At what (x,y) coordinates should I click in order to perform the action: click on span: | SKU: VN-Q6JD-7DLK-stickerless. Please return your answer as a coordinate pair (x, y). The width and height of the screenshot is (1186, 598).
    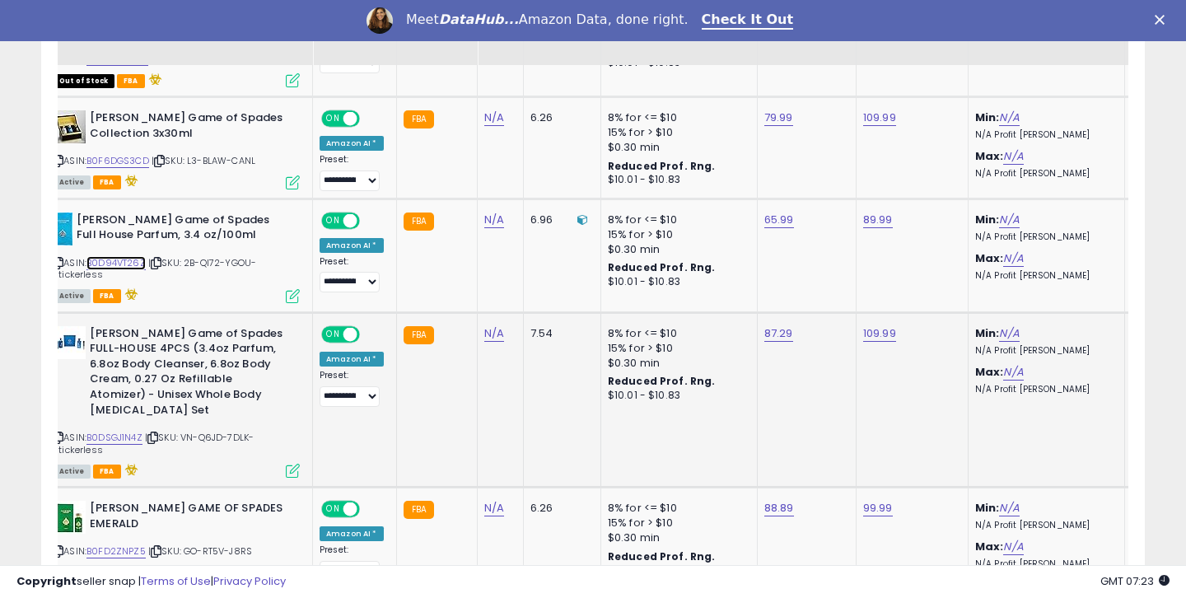
    Looking at the image, I should click on (153, 443).